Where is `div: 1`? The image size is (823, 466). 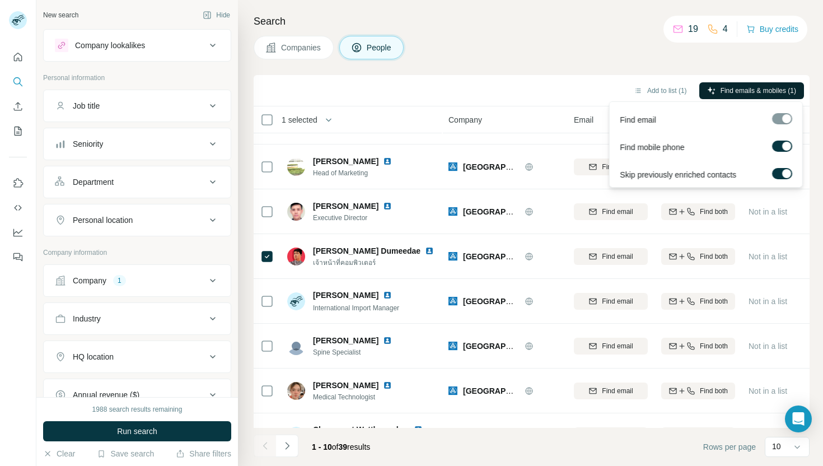 div: 1 is located at coordinates (119, 281).